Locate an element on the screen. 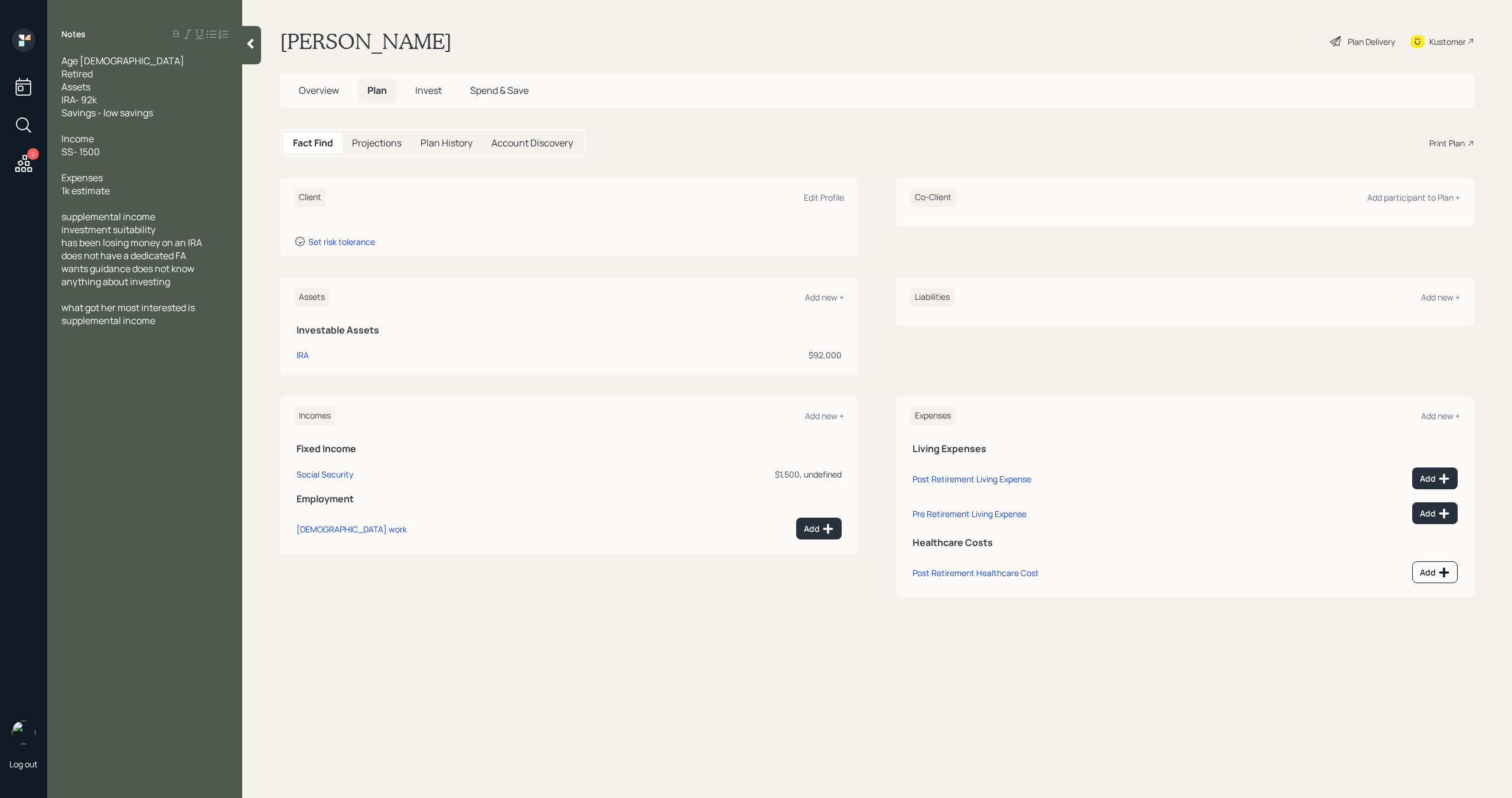 This screenshot has height=798, width=1512. span: Invest is located at coordinates (428, 91).